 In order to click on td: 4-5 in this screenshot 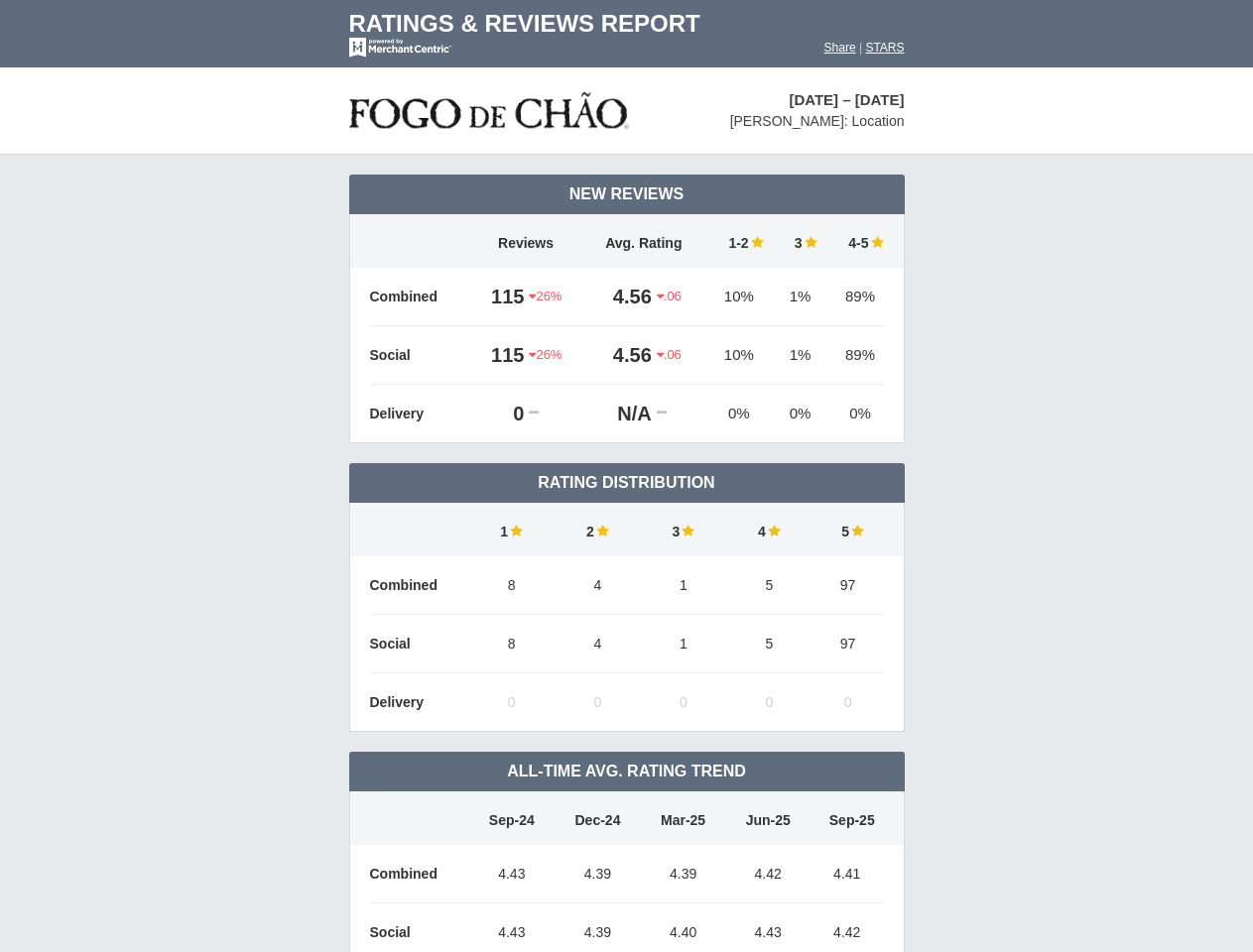, I will do `click(855, 241)`.